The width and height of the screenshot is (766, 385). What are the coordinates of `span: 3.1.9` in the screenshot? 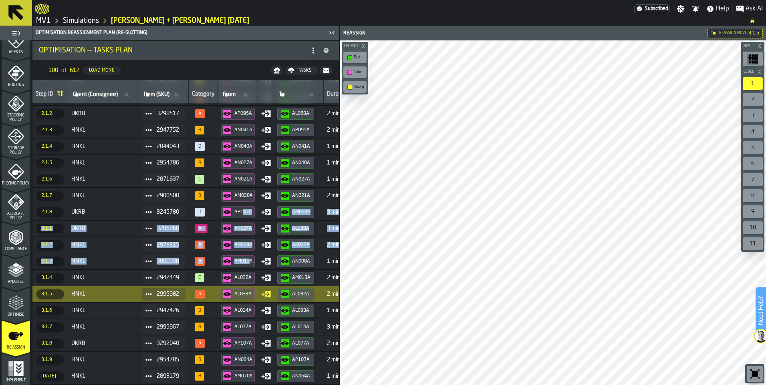 It's located at (50, 360).